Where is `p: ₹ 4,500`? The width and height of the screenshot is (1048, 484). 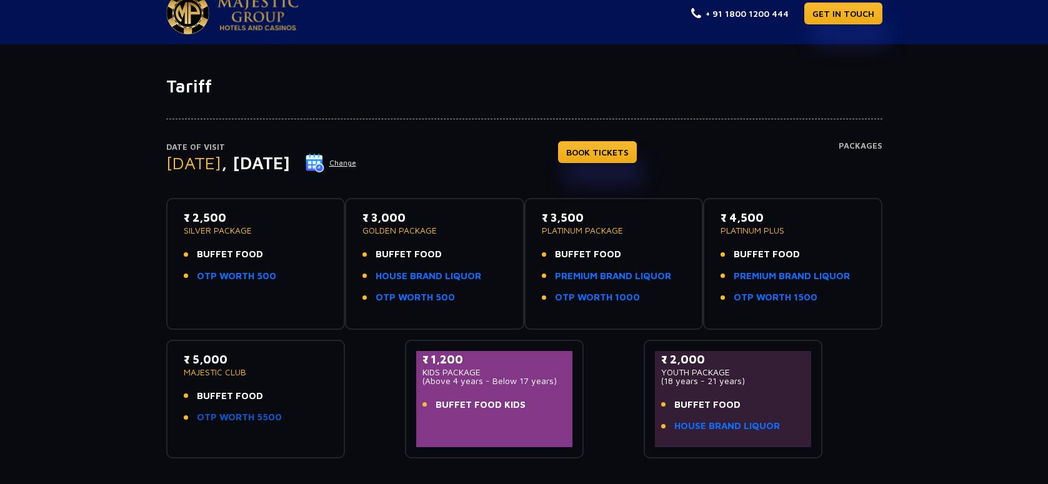
p: ₹ 4,500 is located at coordinates (793, 218).